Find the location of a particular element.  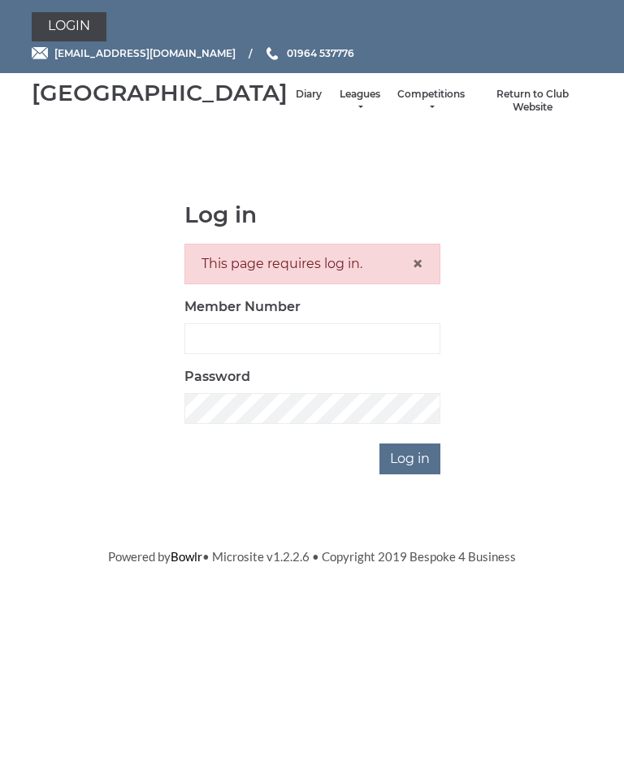

a: Phone us 01964 537776 is located at coordinates (309, 53).